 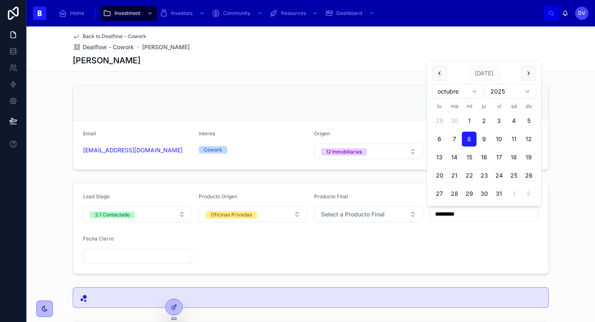 I want to click on span: Resources, so click(x=294, y=13).